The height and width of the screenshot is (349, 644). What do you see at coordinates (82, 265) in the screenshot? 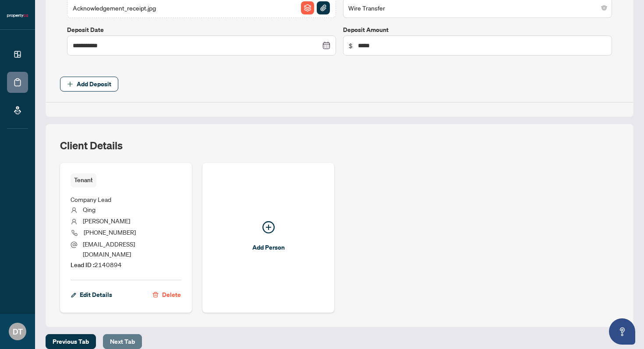
I see `b: Lead ID :` at bounding box center [82, 265].